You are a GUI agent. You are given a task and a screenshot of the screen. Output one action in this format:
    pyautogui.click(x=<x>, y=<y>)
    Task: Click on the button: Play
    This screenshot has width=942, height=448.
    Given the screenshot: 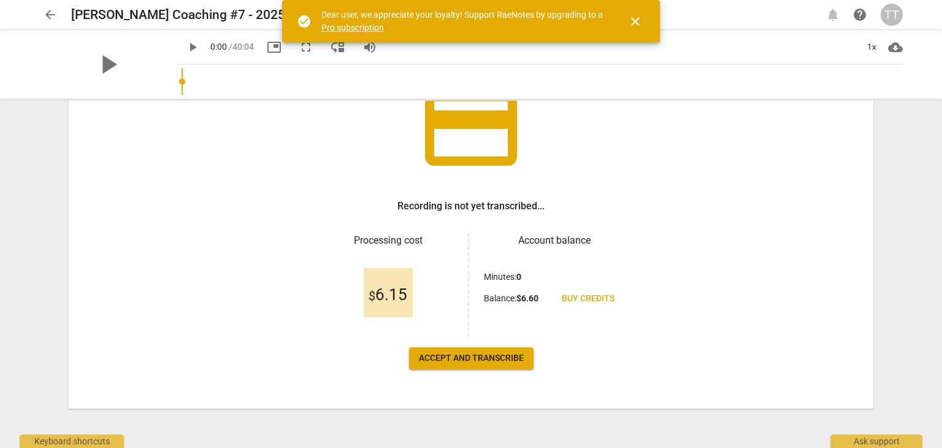 What is the action you would take?
    pyautogui.click(x=193, y=47)
    